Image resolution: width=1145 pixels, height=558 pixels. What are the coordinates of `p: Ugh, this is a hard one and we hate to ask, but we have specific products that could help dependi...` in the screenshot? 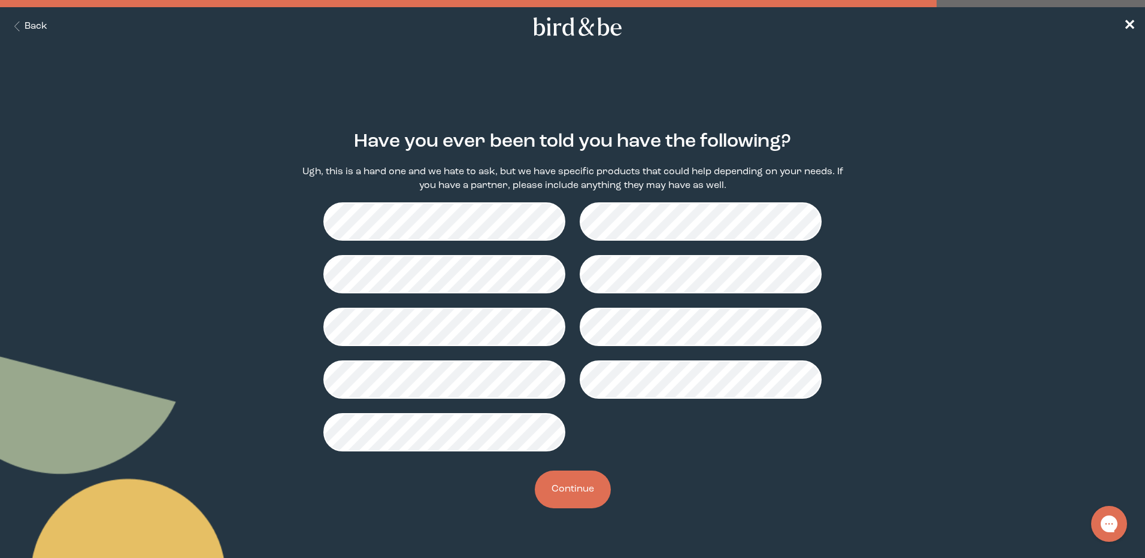 It's located at (573, 179).